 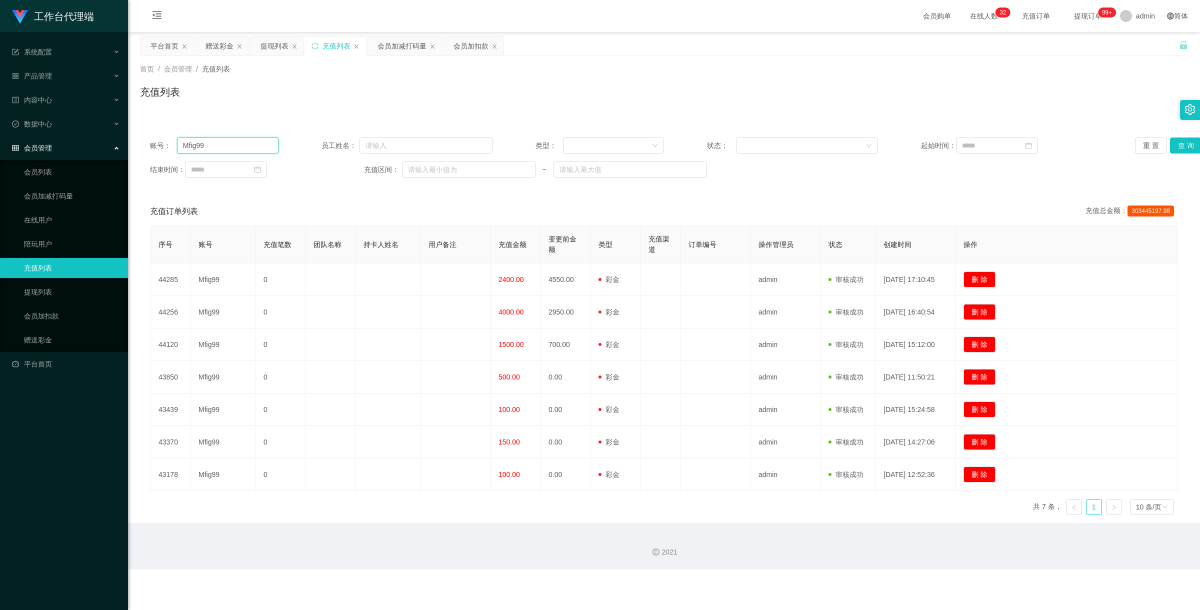 What do you see at coordinates (702, 244) in the screenshot?
I see `span: 订单编号` at bounding box center [702, 244].